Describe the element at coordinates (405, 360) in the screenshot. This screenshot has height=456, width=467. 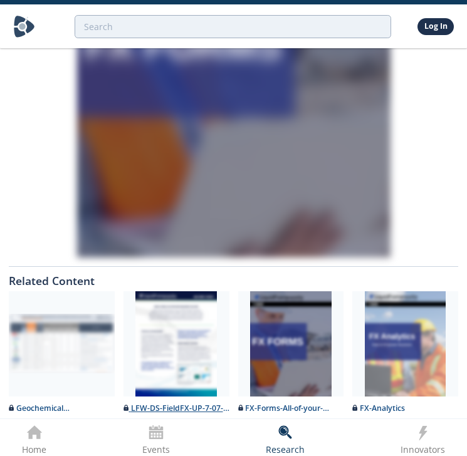
I see `a: FX-Analytics preview FX-Analytics Oil & Gas` at that location.